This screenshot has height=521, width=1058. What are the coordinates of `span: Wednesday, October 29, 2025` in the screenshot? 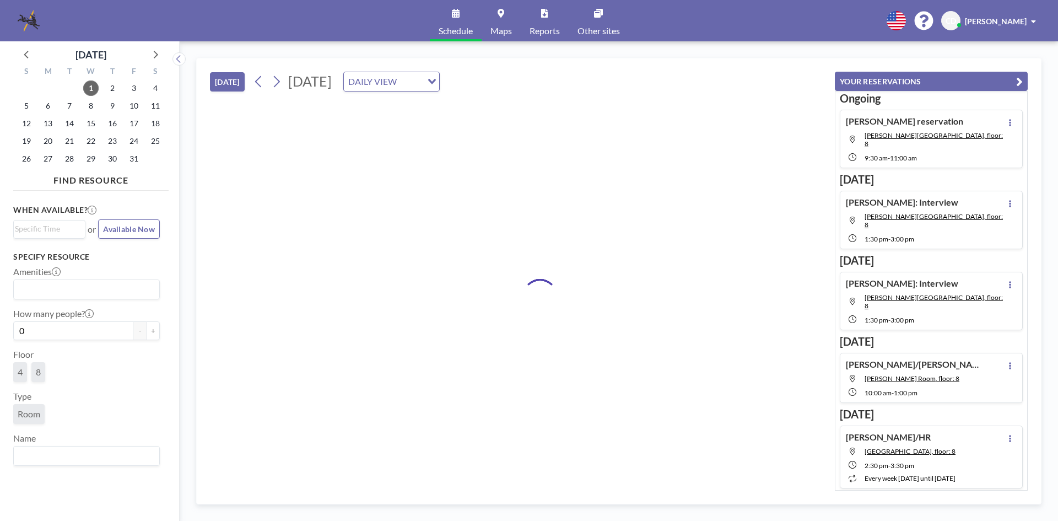 It's located at (91, 159).